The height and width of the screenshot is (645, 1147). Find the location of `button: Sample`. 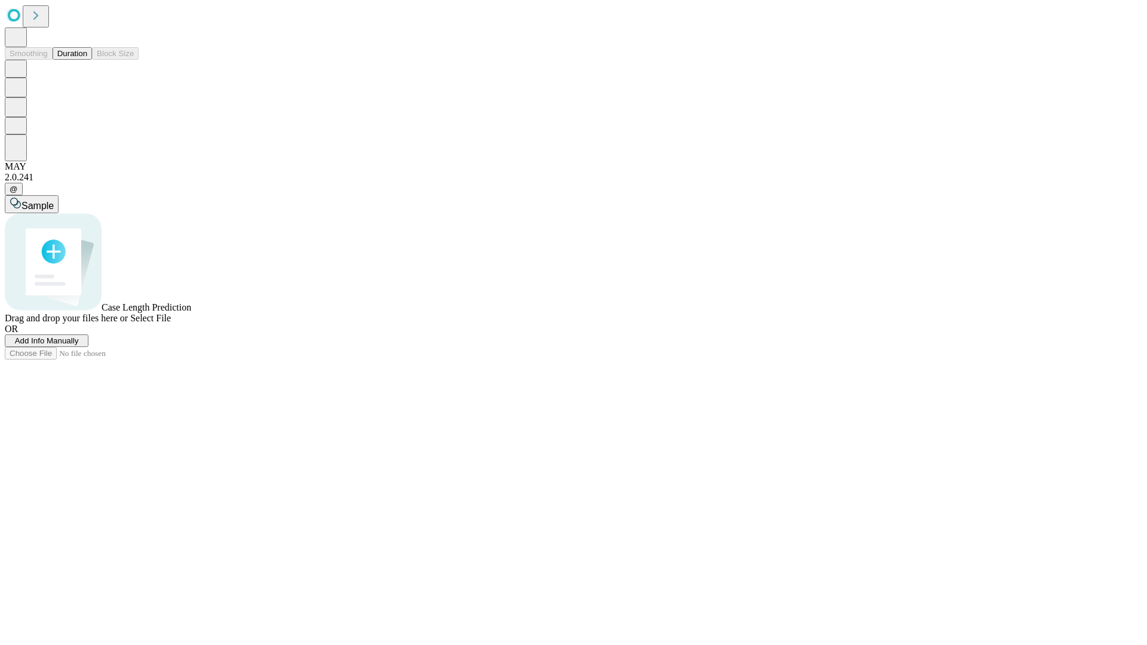

button: Sample is located at coordinates (32, 204).